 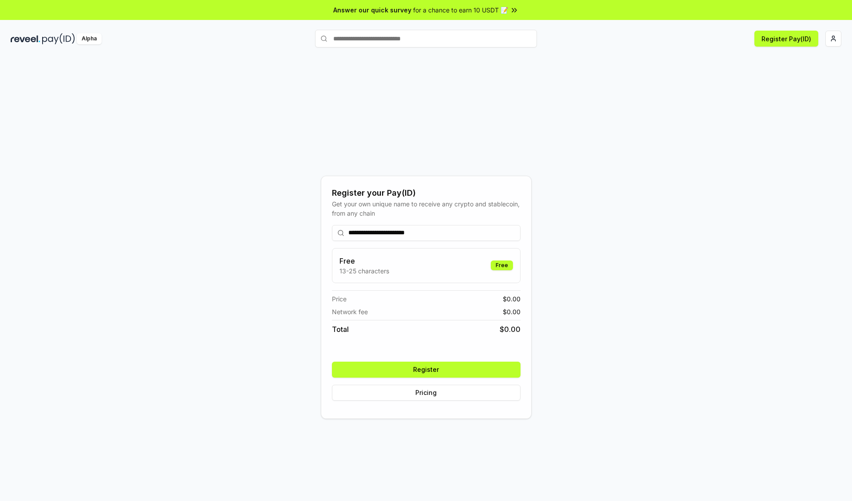 What do you see at coordinates (341, 329) in the screenshot?
I see `span: Total` at bounding box center [341, 329].